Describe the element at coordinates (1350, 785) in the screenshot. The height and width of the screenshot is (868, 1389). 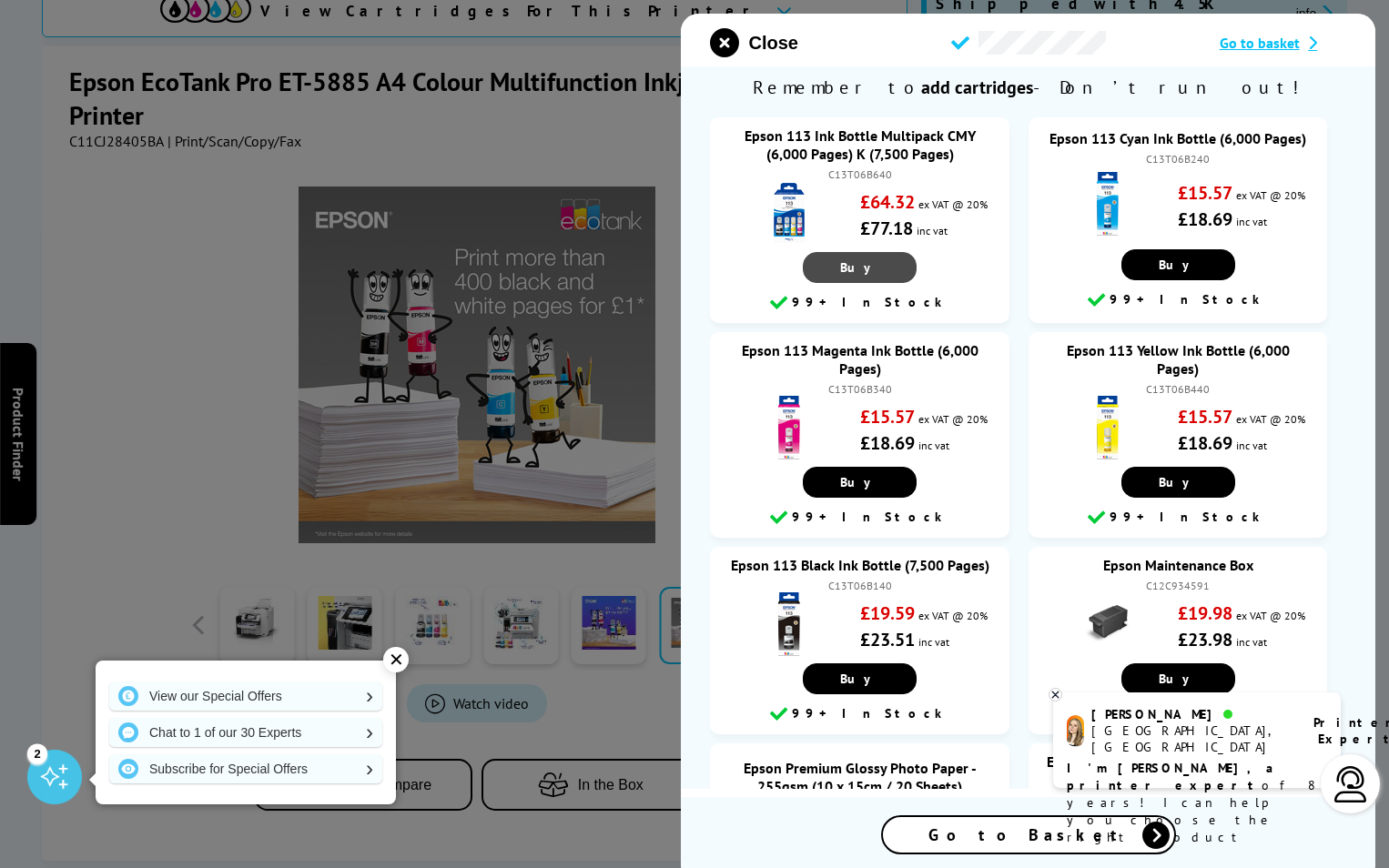
I see `img: user-headset-light.svg` at that location.